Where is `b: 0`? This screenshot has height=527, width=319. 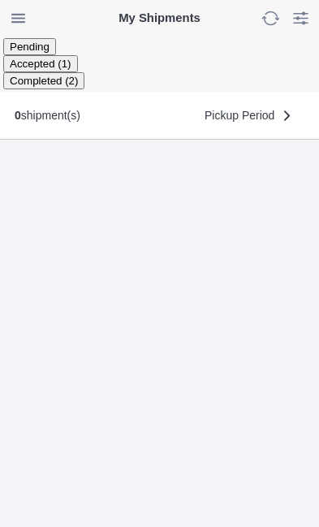 b: 0 is located at coordinates (18, 115).